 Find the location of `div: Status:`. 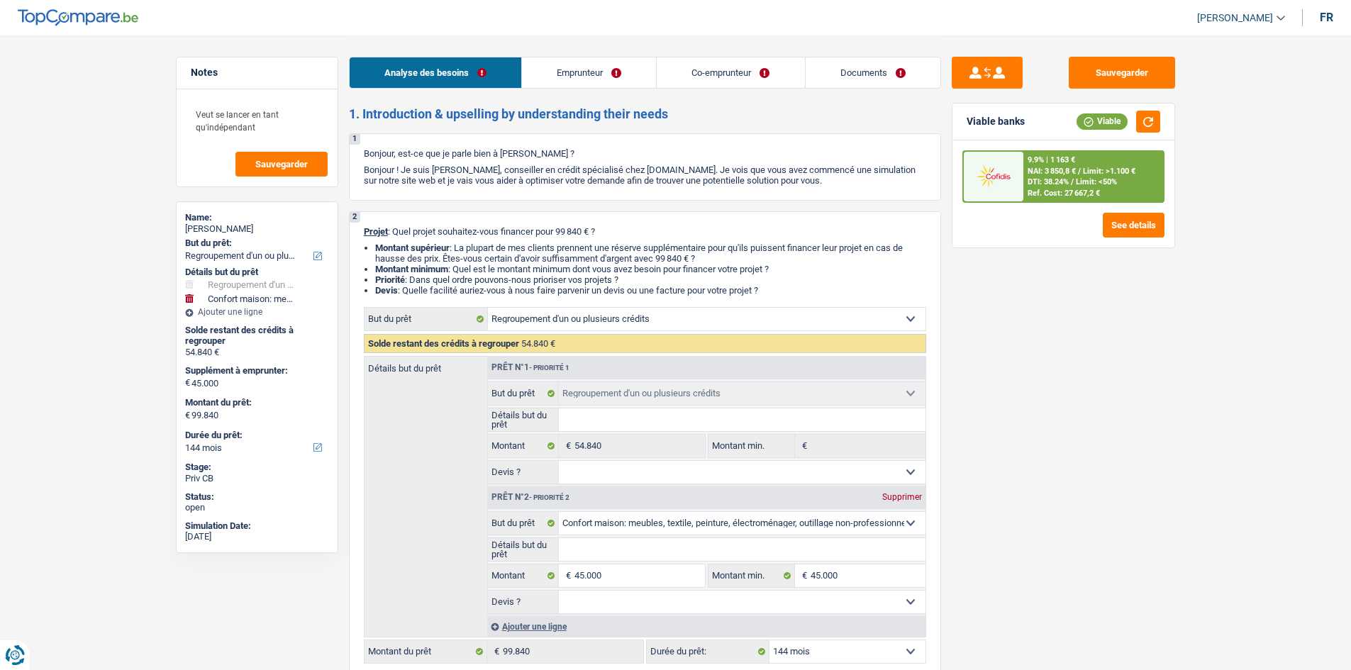

div: Status: is located at coordinates (257, 497).